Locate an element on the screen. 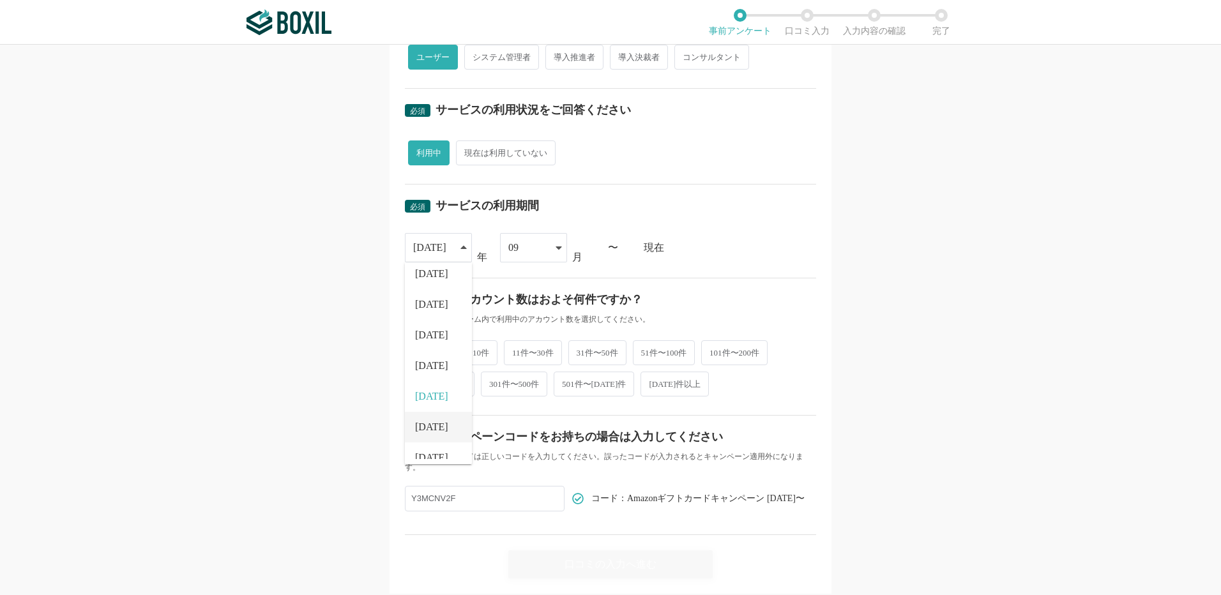 The height and width of the screenshot is (595, 1221). div: キャンペーンコードは正しいコードを入力してください。誤ったコードが入力されるとキャンペーン適用外になります。 is located at coordinates (610, 462).